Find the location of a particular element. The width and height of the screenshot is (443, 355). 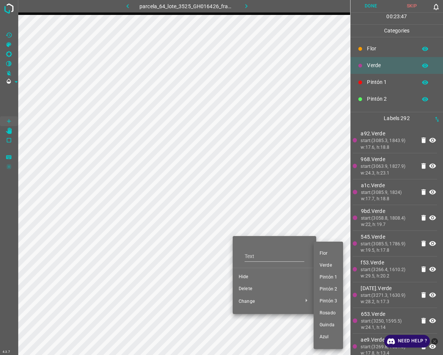

span: Flor is located at coordinates (328, 254).